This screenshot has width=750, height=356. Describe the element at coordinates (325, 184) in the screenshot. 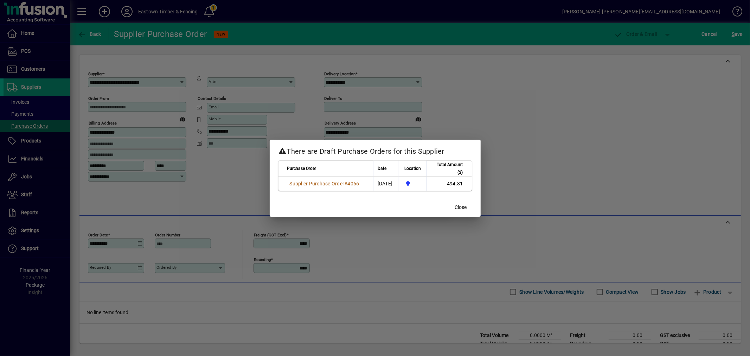

I see `a: Supplier Purchase Order#4066` at that location.